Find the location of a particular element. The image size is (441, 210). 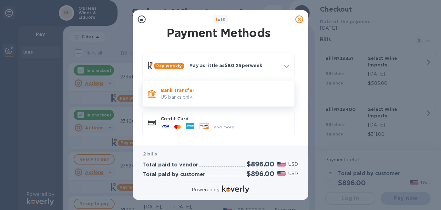

p: Powered by is located at coordinates (205, 190).